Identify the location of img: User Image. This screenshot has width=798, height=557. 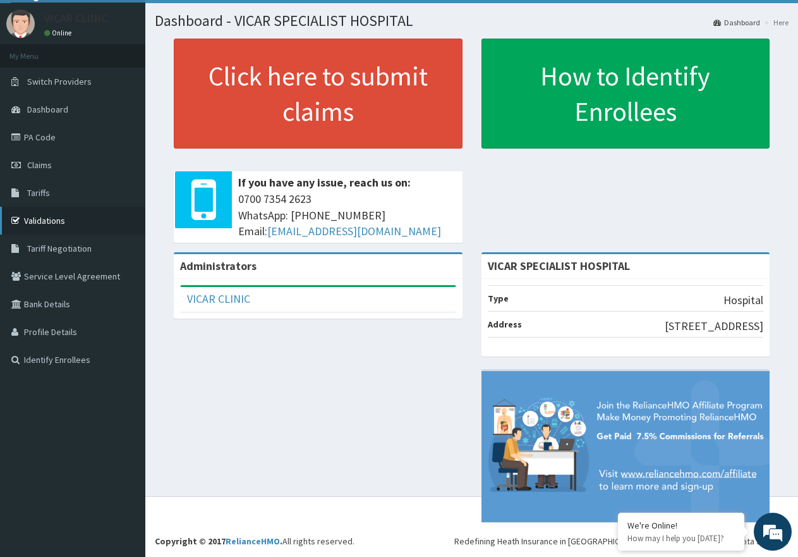
(20, 23).